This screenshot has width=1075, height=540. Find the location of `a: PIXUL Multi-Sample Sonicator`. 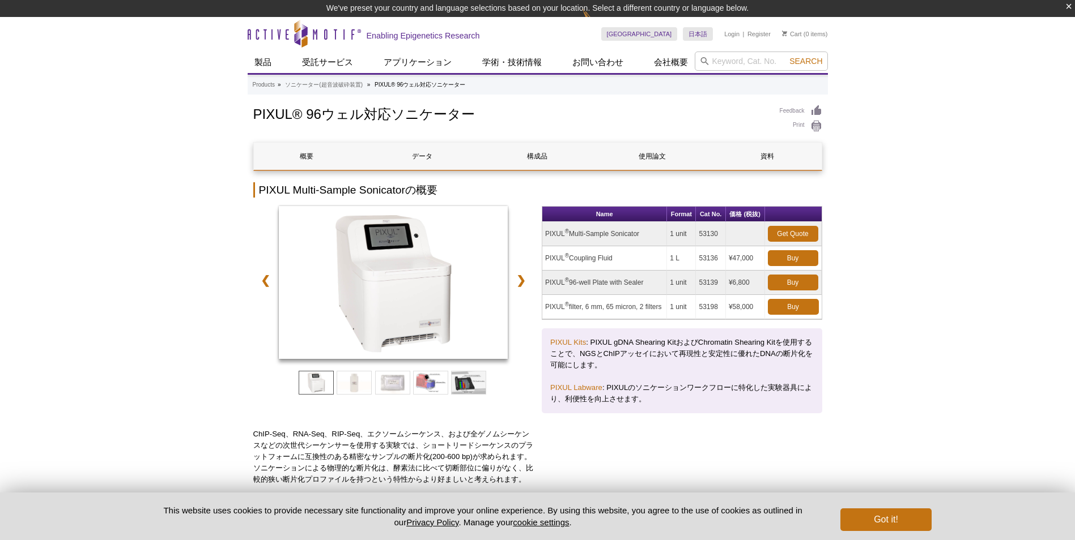

a: PIXUL Multi-Sample Sonicator is located at coordinates (393, 284).